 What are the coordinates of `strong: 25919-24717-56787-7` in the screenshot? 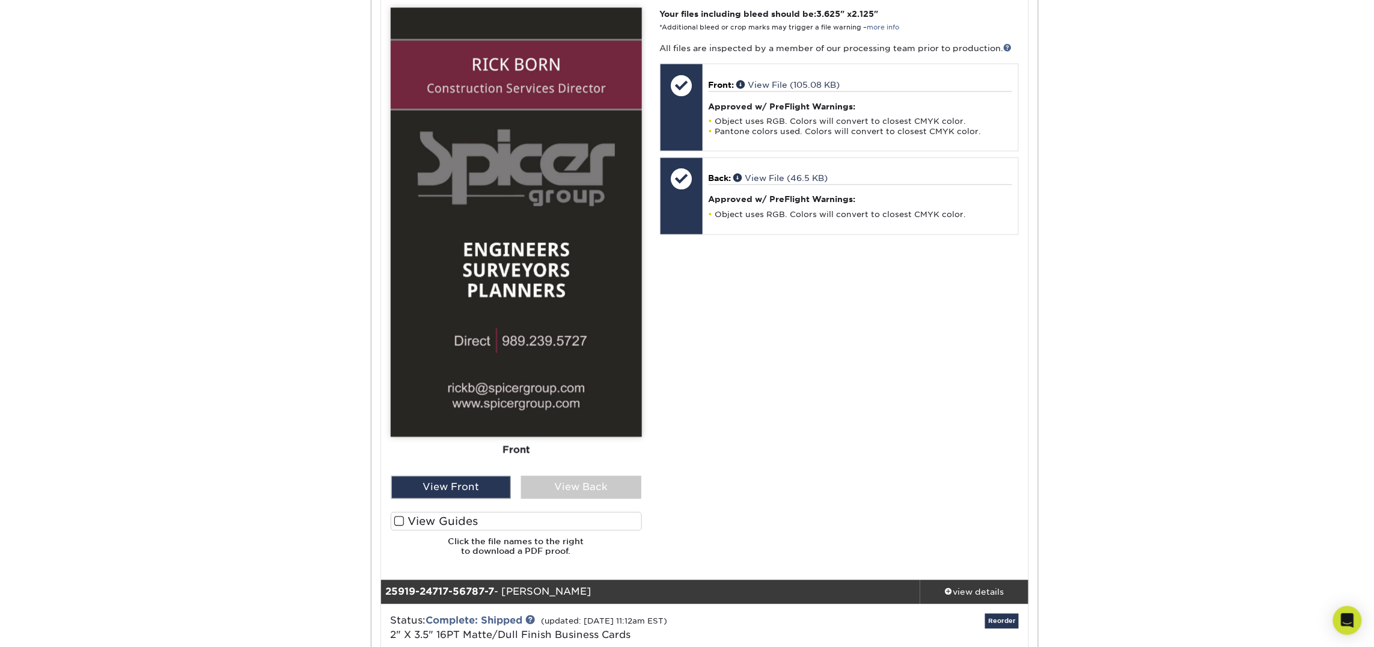 It's located at (440, 591).